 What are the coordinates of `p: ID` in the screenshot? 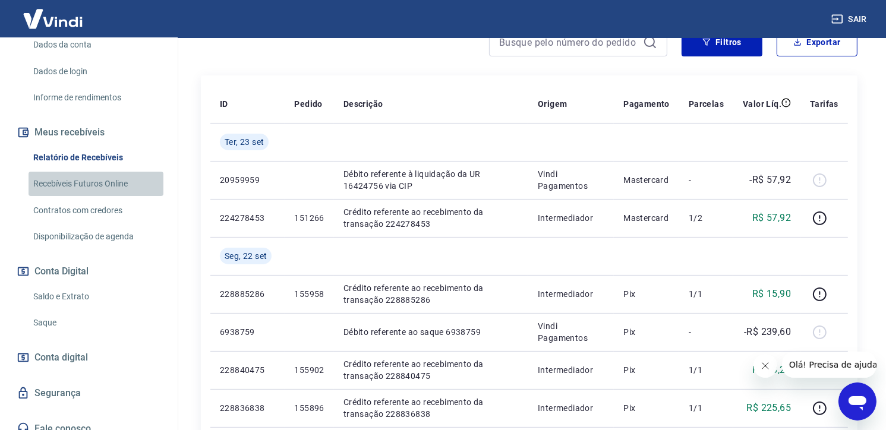 It's located at (224, 104).